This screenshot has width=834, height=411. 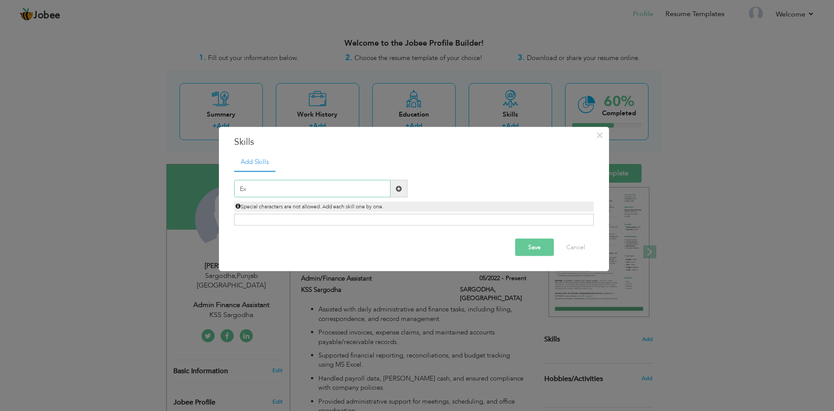 I want to click on button: Cancel, so click(x=576, y=247).